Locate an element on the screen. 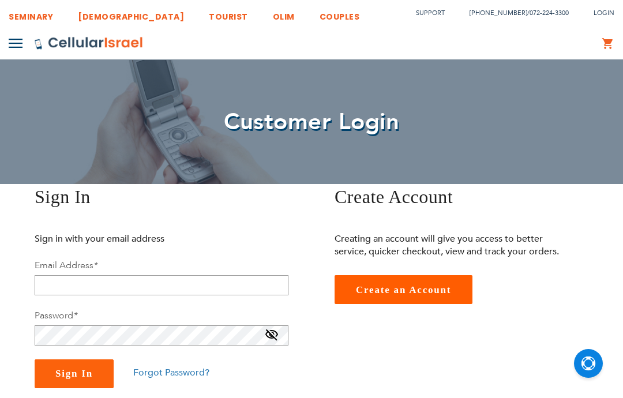 This screenshot has width=623, height=398. a: Support is located at coordinates (431, 13).